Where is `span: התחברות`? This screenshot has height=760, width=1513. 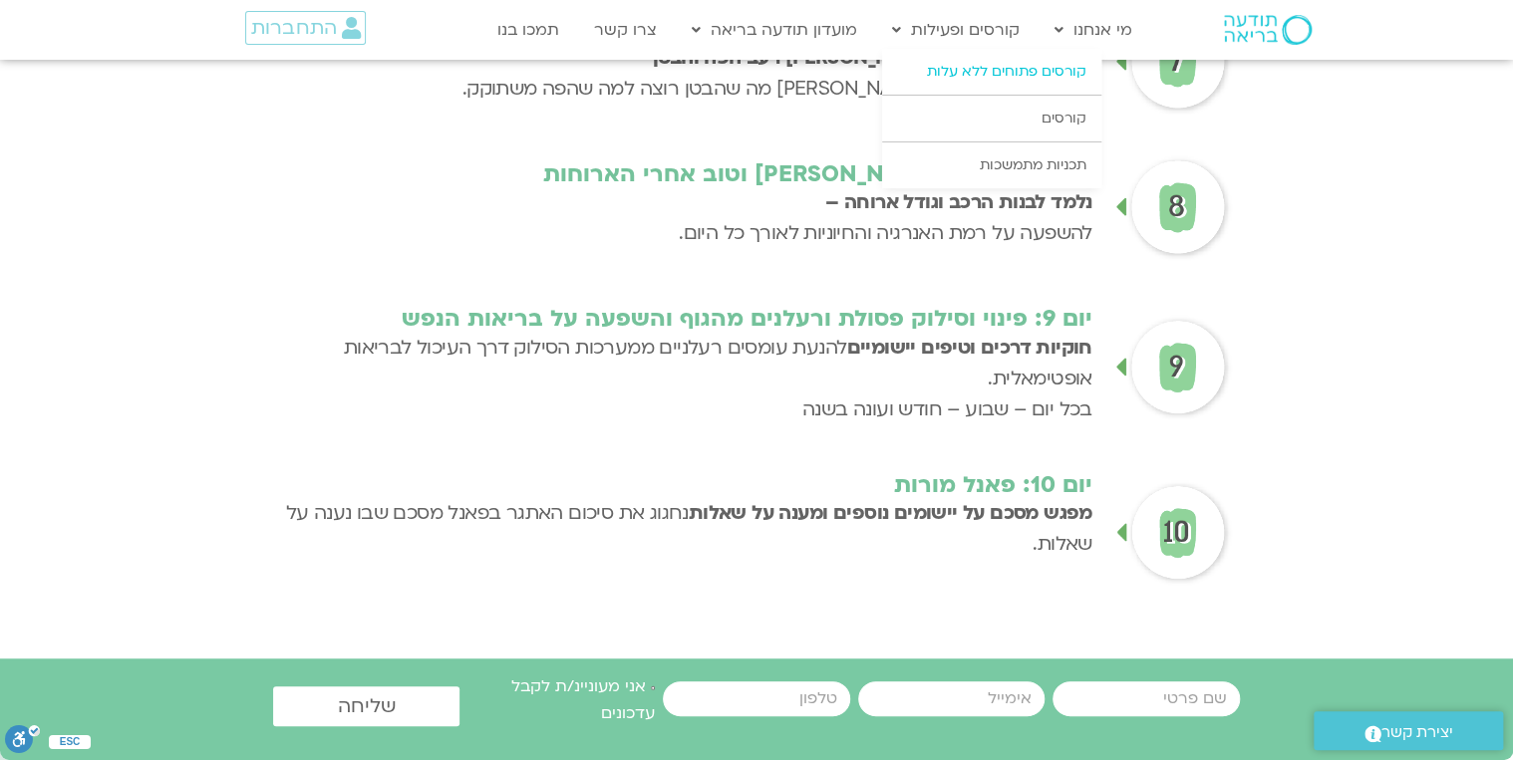 span: התחברות is located at coordinates (293, 28).